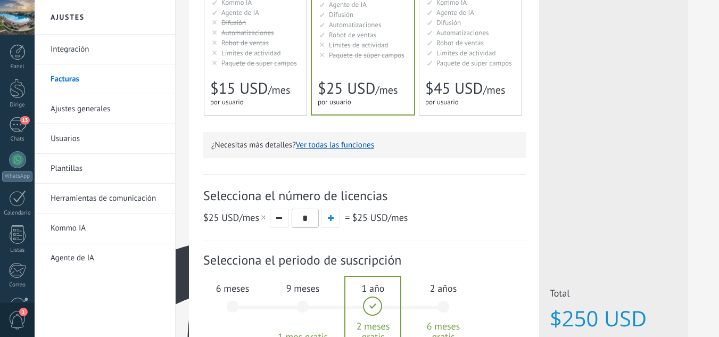 This screenshot has width=719, height=337. I want to click on font: WhatsApp, so click(17, 176).